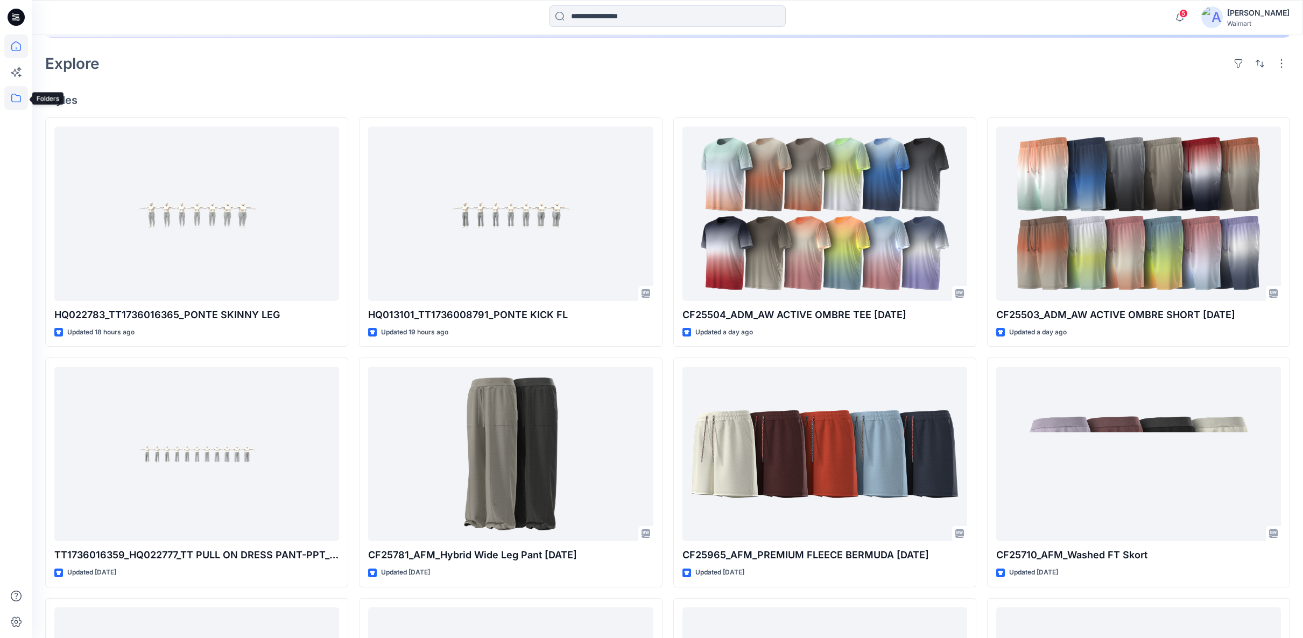 This screenshot has width=1303, height=638. Describe the element at coordinates (1138, 555) in the screenshot. I see `p: CF25710_AFM_Washed FT Skort` at that location.